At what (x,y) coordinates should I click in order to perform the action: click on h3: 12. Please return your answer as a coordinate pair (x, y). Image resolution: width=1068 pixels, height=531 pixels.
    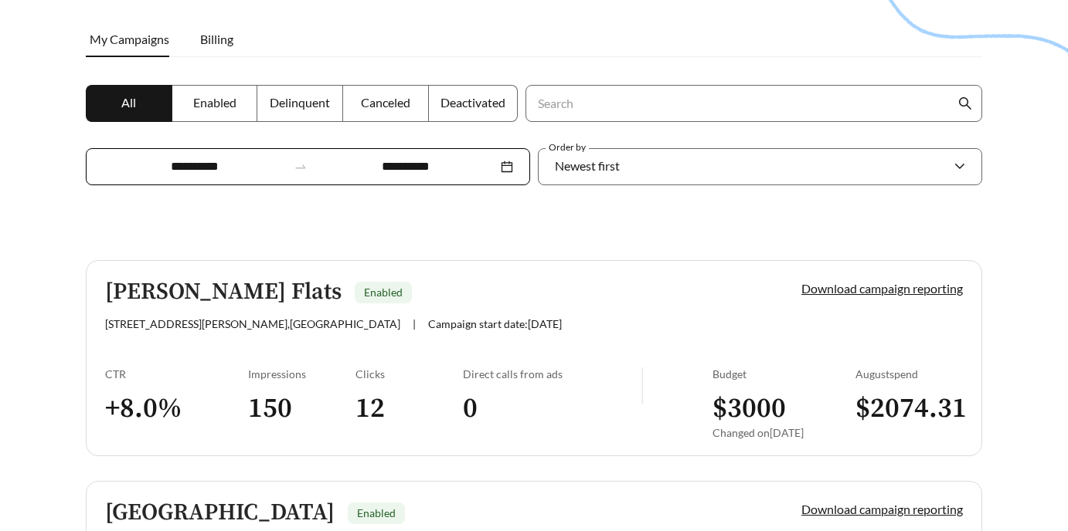
    Looking at the image, I should click on (409, 409).